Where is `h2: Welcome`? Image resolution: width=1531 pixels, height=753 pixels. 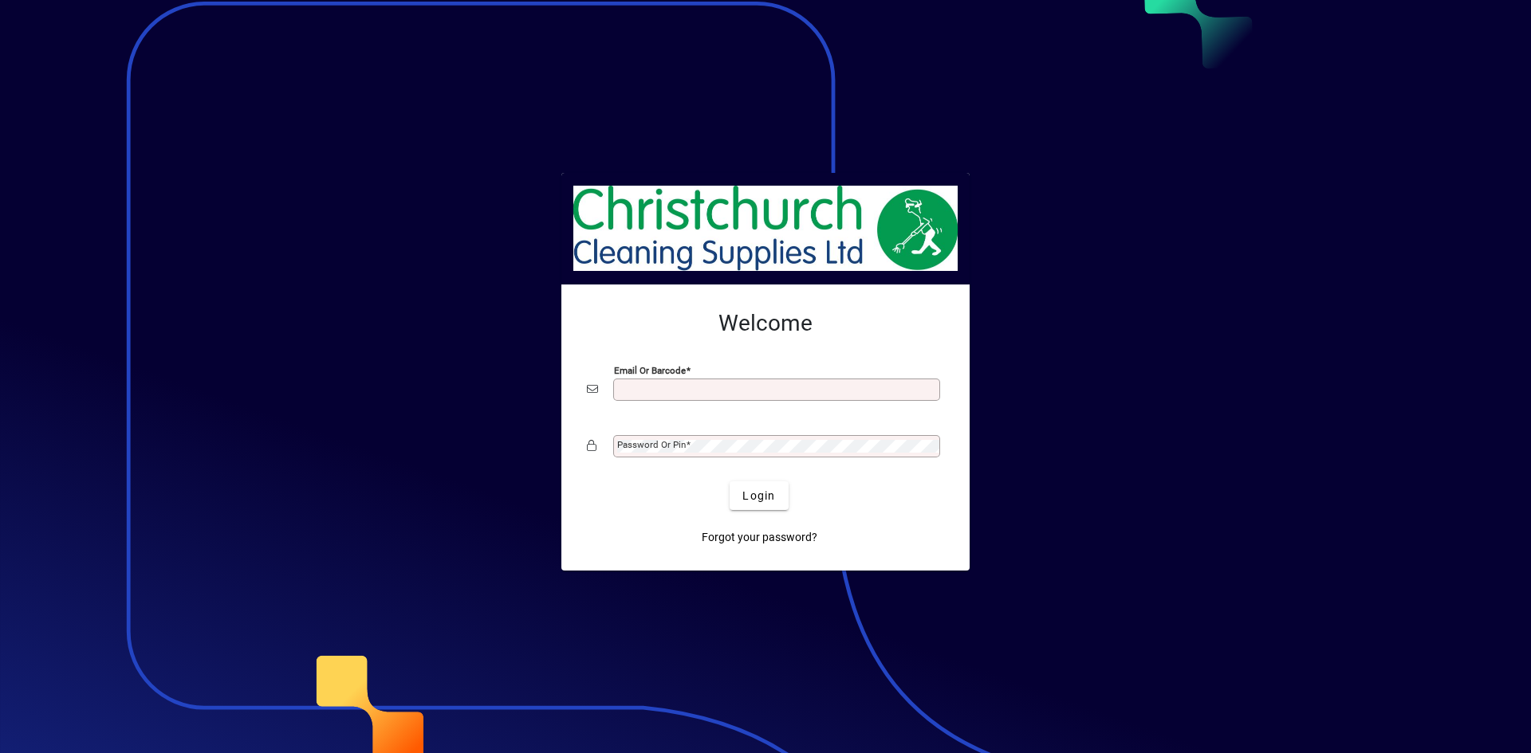
h2: Welcome is located at coordinates (765, 324).